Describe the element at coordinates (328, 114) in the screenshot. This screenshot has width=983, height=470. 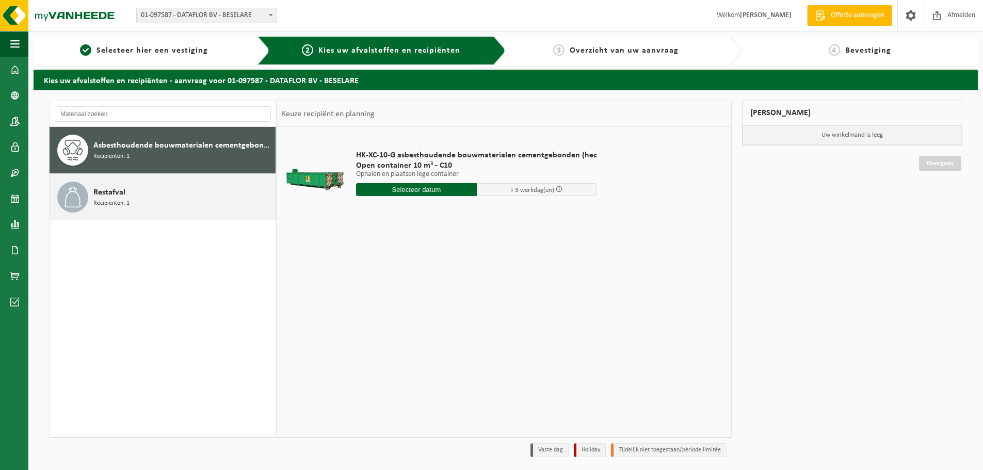
I see `div: Keuze recipiënt en planning` at that location.